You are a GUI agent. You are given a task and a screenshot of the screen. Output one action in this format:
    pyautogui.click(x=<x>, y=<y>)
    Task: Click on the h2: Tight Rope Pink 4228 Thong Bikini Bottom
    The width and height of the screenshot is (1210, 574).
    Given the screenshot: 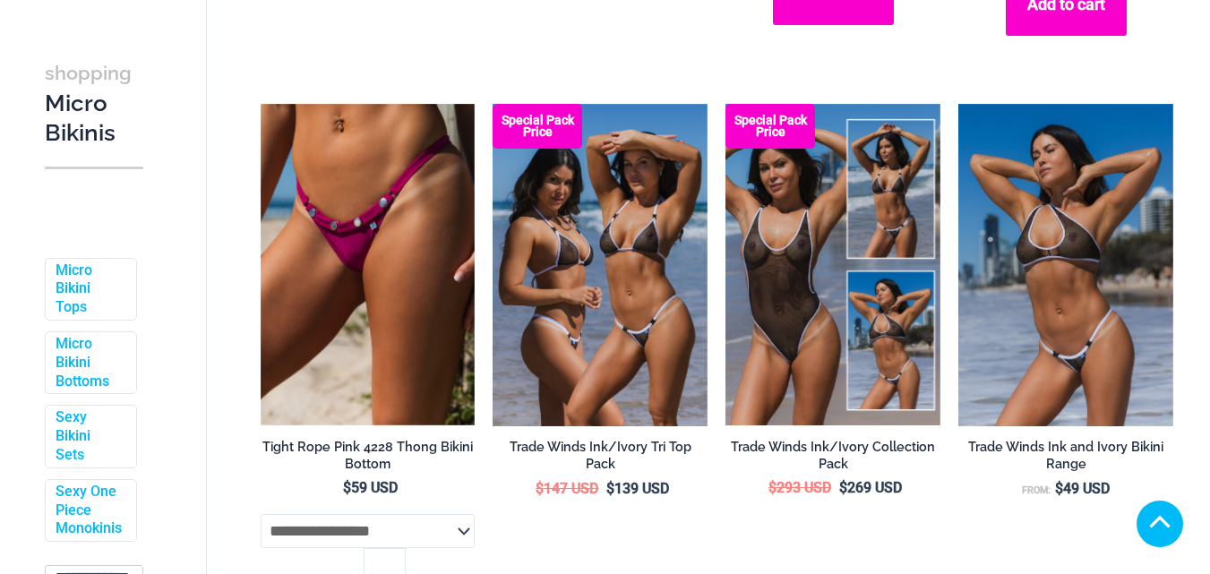 What is the action you would take?
    pyautogui.click(x=368, y=455)
    